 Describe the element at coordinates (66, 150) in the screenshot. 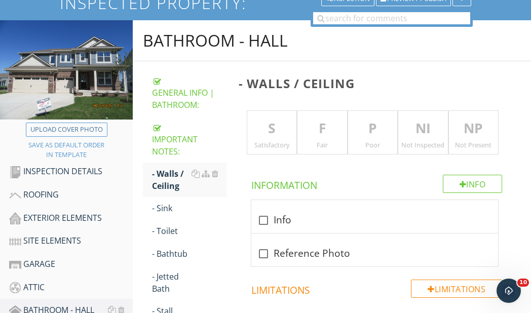

I see `button: Save as default orderin template` at that location.